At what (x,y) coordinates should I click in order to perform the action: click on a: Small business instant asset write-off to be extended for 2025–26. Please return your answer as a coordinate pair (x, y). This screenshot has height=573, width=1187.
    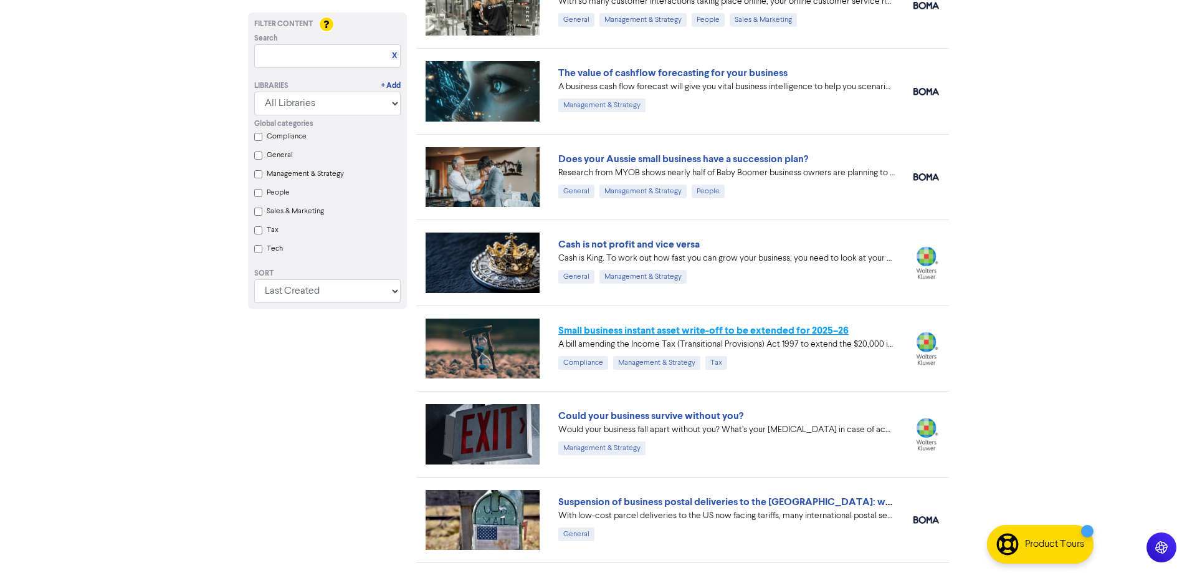
    Looking at the image, I should click on (704, 330).